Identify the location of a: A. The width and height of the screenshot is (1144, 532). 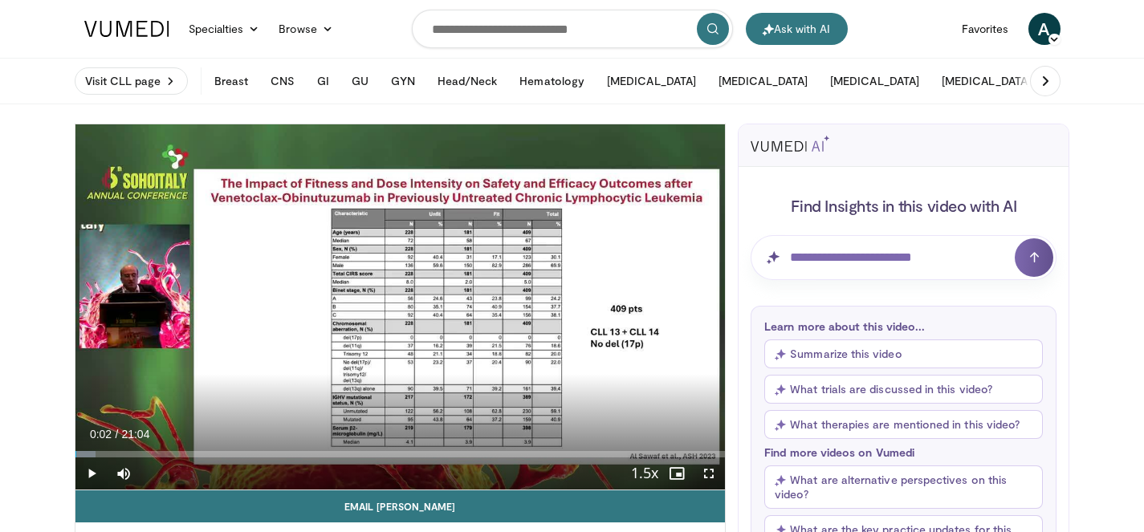
(1044, 29).